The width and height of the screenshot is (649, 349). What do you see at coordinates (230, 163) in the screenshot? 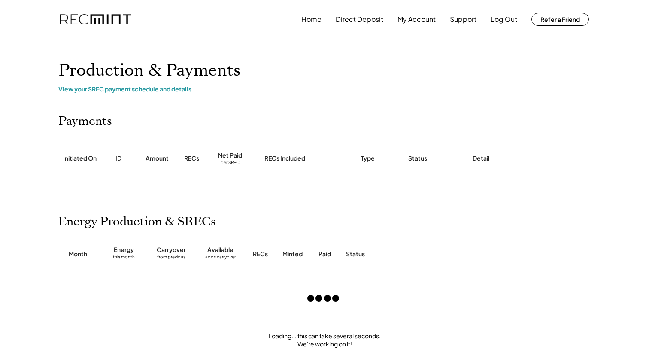
I see `div: per SREC` at bounding box center [230, 163].